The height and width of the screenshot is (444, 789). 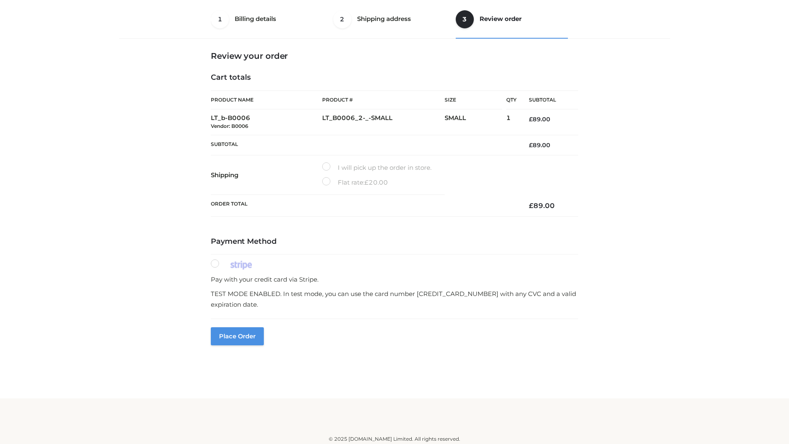 What do you see at coordinates (395, 279) in the screenshot?
I see `p: Pay with your credit card via Stripe.` at bounding box center [395, 279].